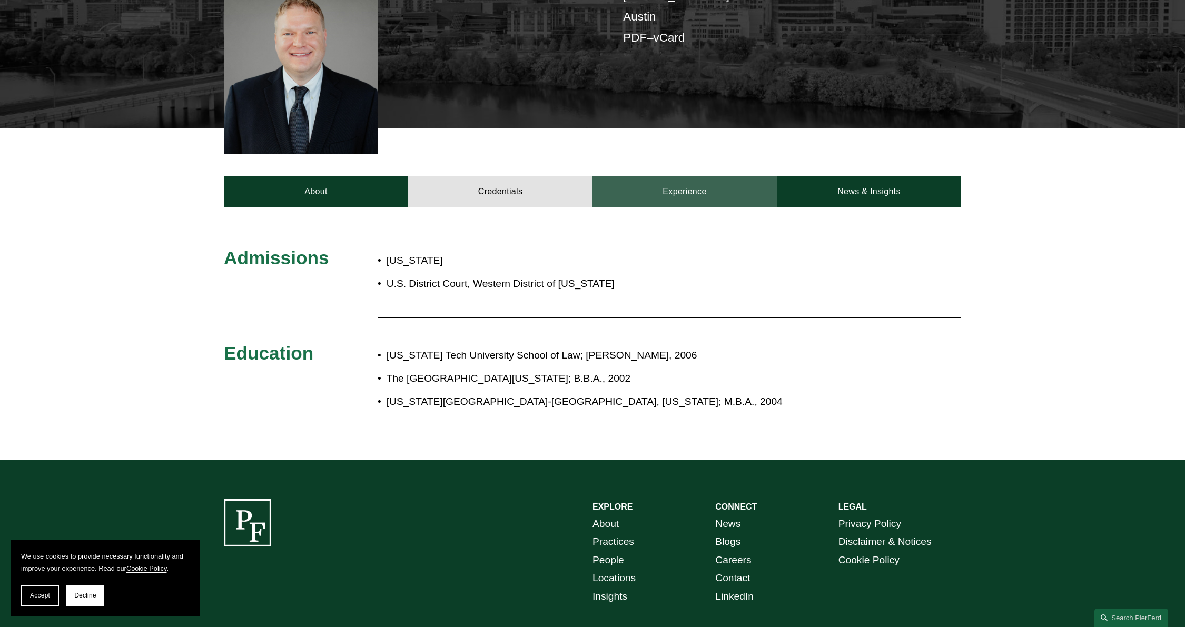  Describe the element at coordinates (685, 192) in the screenshot. I see `a: Experience` at that location.